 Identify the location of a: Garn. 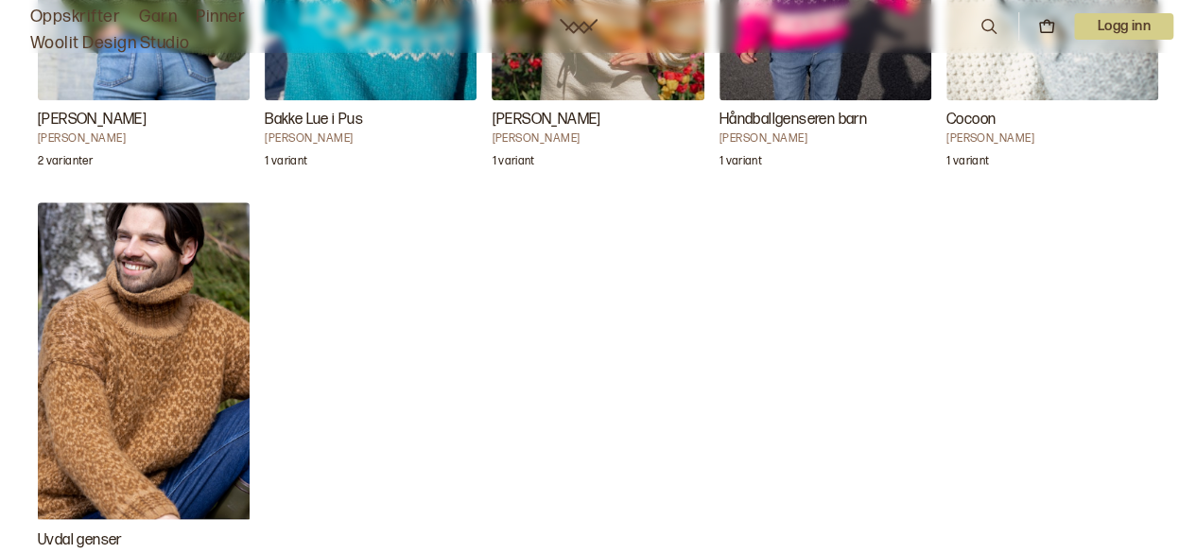
(158, 17).